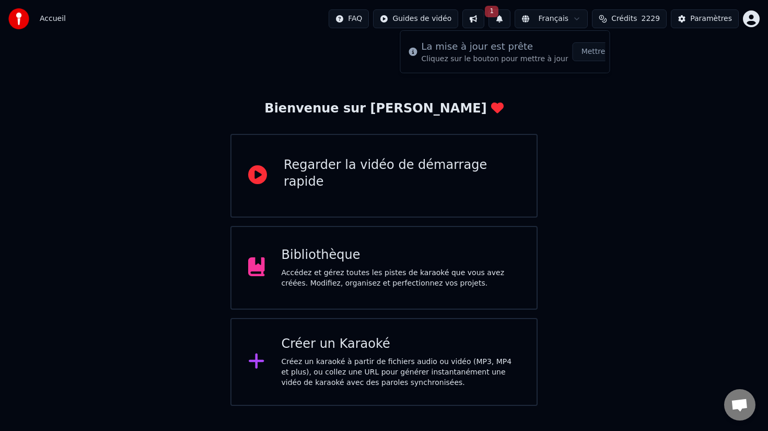  I want to click on button: Crédits2229, so click(629, 19).